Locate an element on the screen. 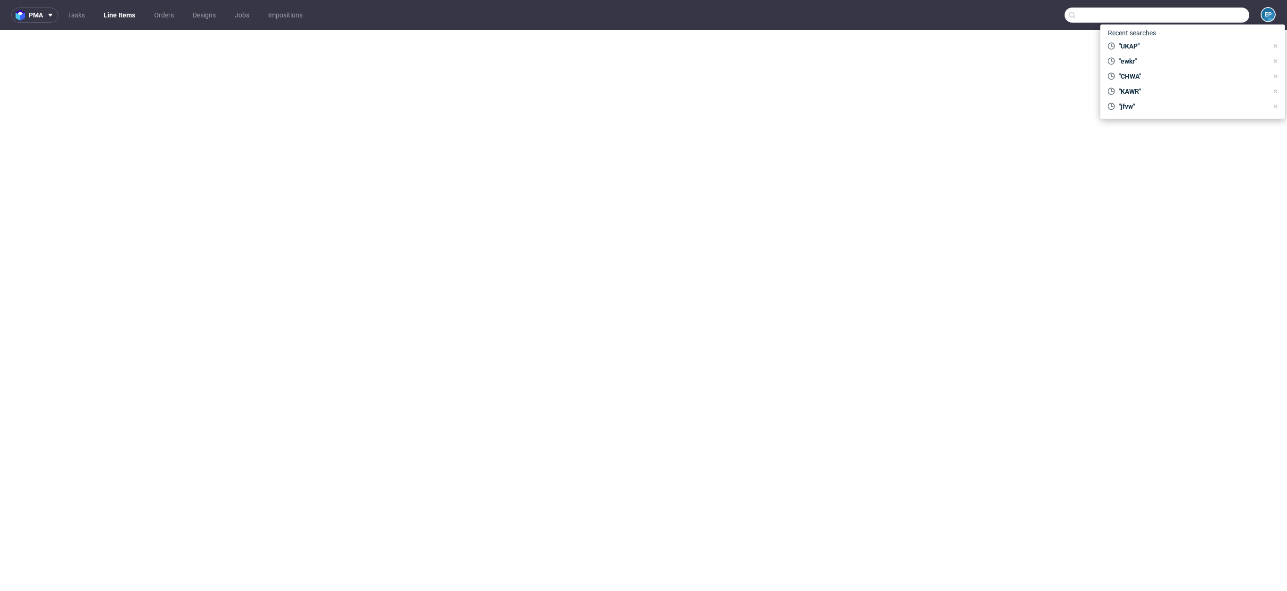 The image size is (1287, 591). span: "KAWR" is located at coordinates (1191, 91).